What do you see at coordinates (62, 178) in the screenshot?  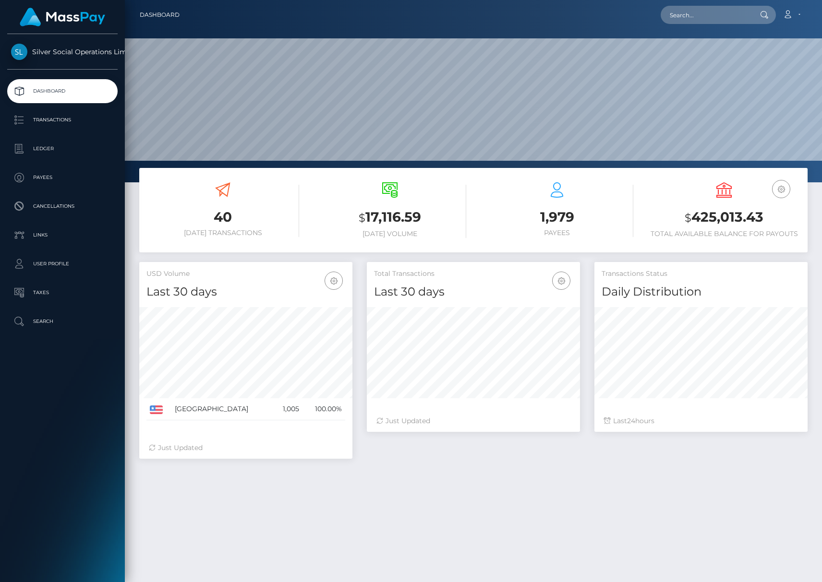 I see `p: Payees` at bounding box center [62, 178].